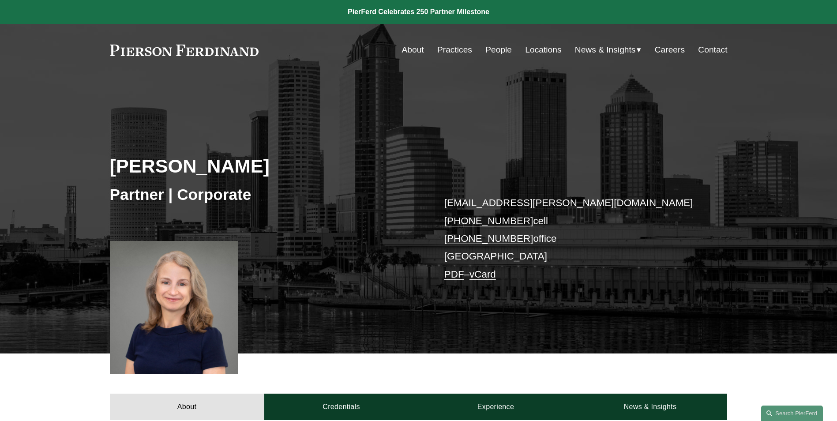 The width and height of the screenshot is (837, 421). I want to click on a: Experience, so click(496, 407).